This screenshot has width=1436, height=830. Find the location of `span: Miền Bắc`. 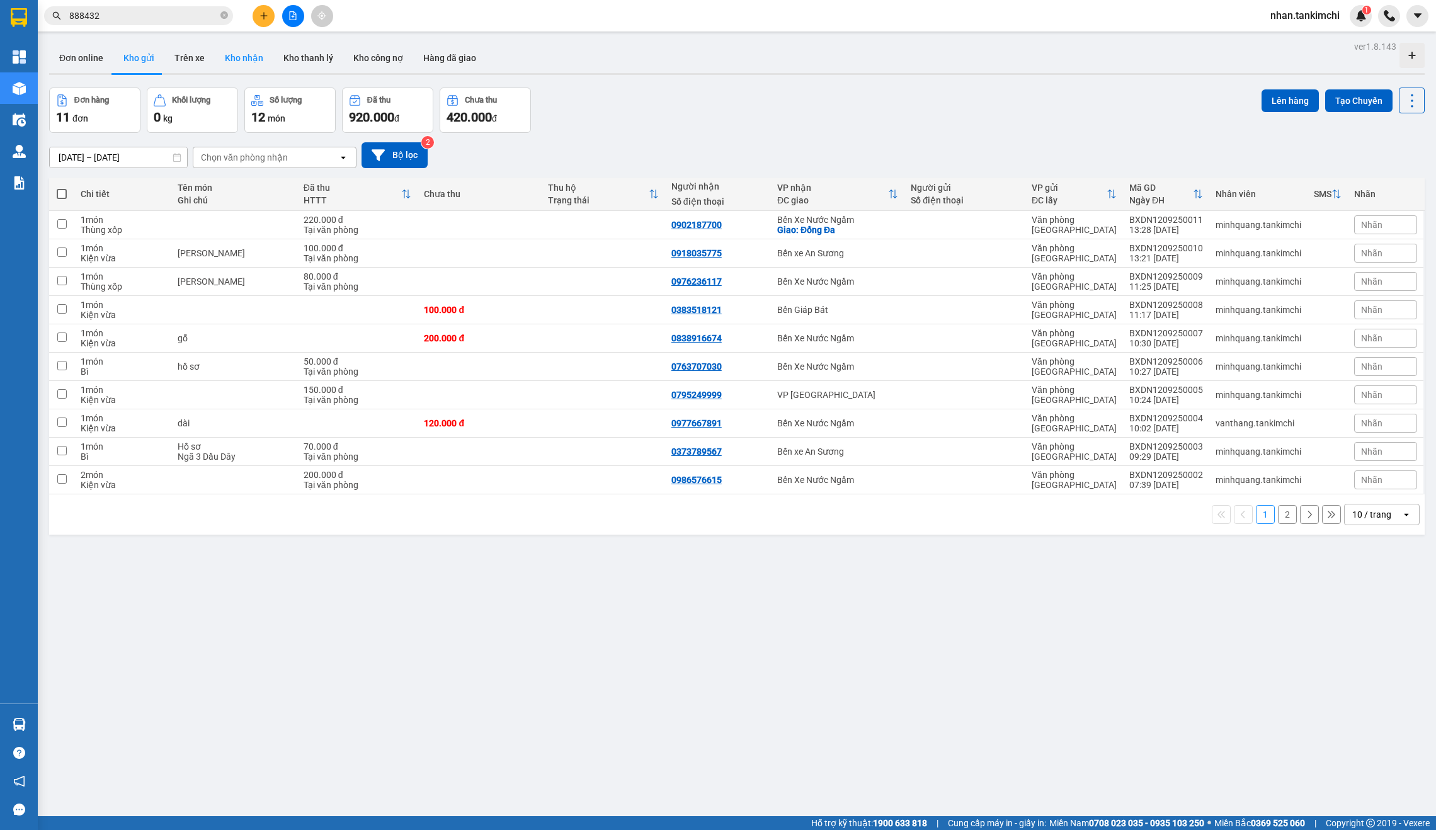

span: Miền Bắc is located at coordinates (1260, 823).